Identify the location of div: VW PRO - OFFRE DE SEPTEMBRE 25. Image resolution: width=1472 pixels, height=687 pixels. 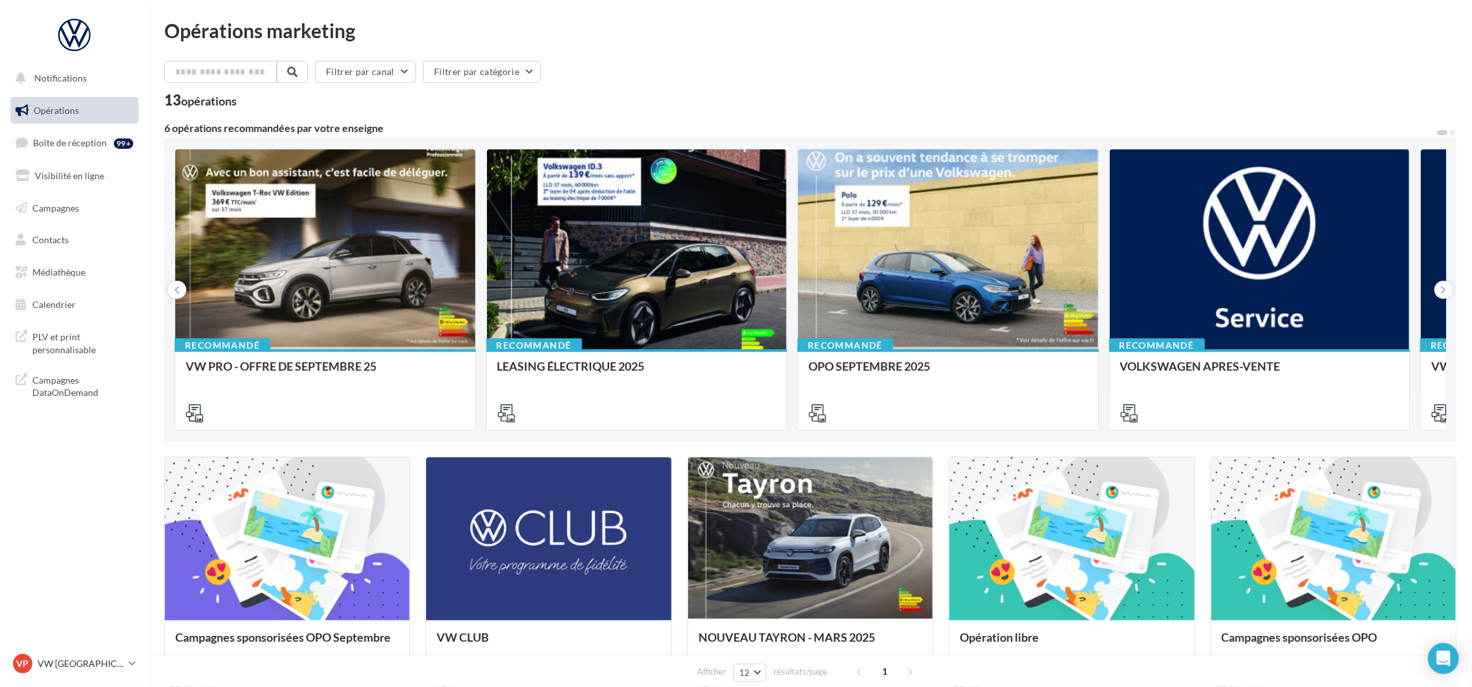
(325, 373).